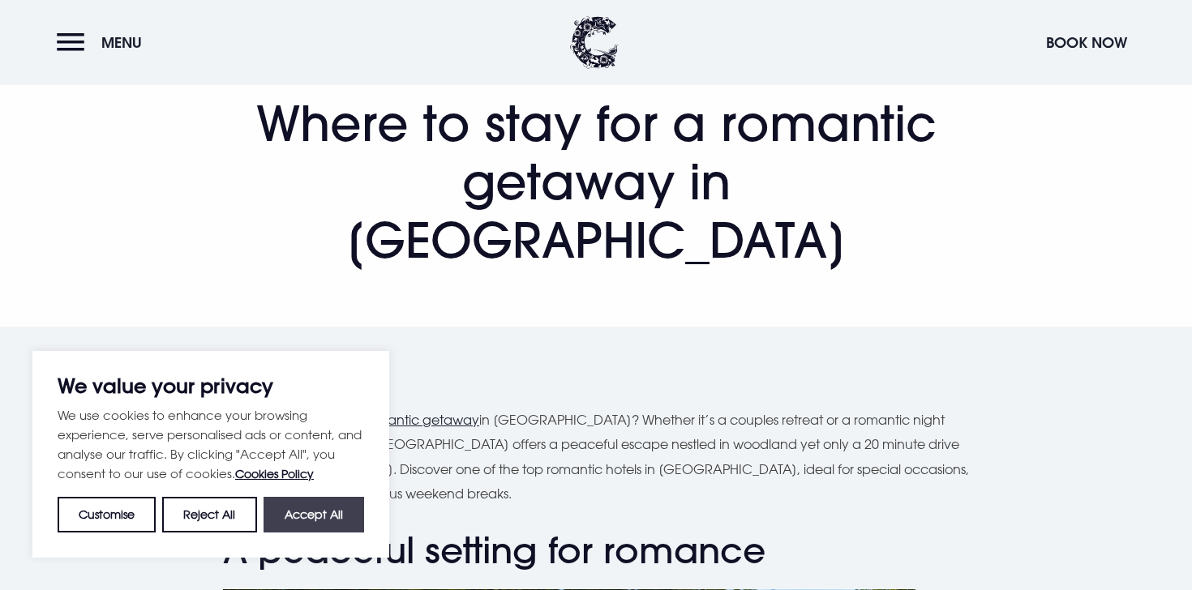 The width and height of the screenshot is (1192, 590). What do you see at coordinates (596, 551) in the screenshot?
I see `h2: A peaceful setting for romance` at bounding box center [596, 551].